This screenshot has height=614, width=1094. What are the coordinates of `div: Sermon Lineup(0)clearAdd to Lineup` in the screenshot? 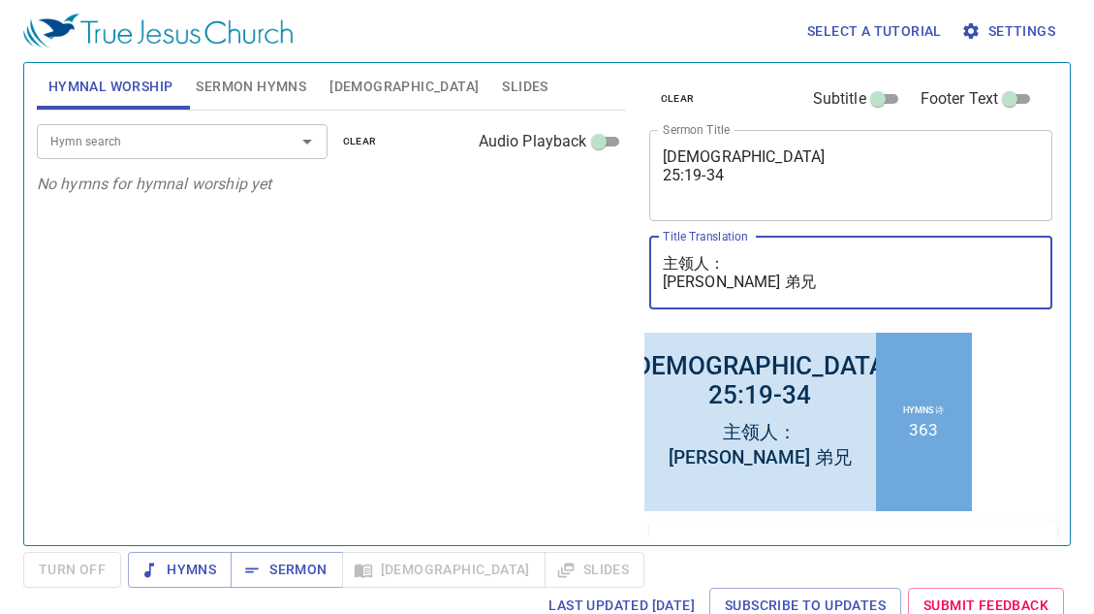 It's located at (854, 553).